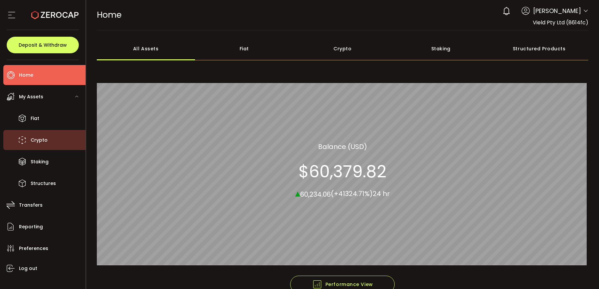  Describe the element at coordinates (352, 193) in the screenshot. I see `span: (+41324.71%)` at that location.